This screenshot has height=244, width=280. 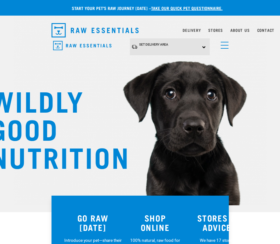 I want to click on img: van-moving.png, so click(x=135, y=47).